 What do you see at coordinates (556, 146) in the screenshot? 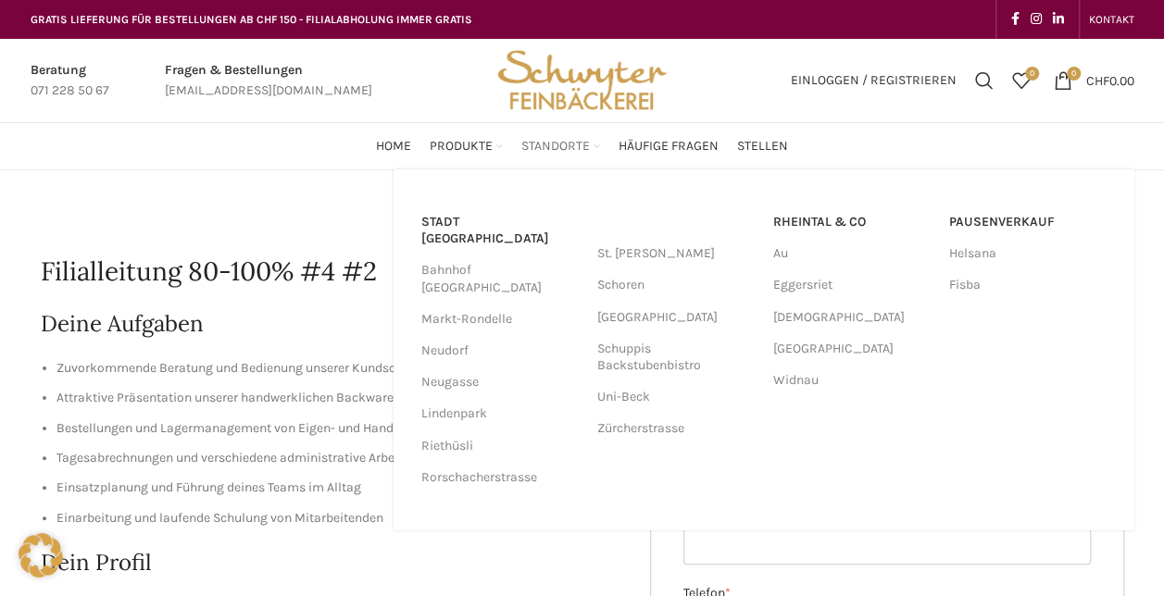
I see `span: Standorte` at bounding box center [556, 146].